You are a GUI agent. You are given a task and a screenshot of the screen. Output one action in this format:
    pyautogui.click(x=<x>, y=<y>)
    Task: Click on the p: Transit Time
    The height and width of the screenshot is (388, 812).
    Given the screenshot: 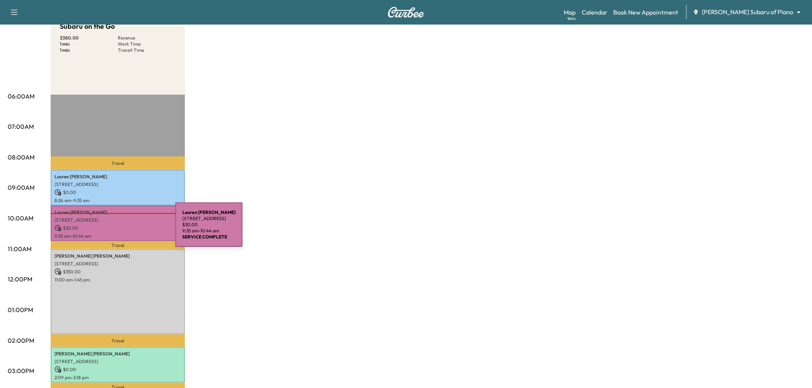 What is the action you would take?
    pyautogui.click(x=147, y=50)
    